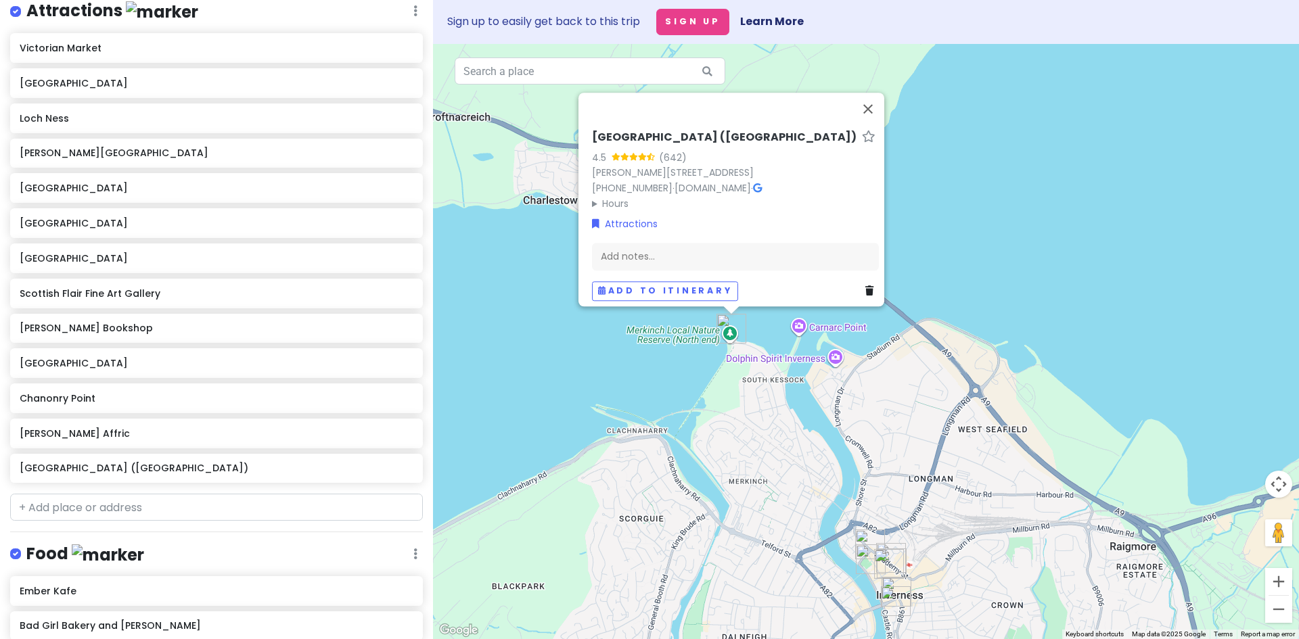 The height and width of the screenshot is (639, 1299). I want to click on button: Add to itinerary, so click(665, 292).